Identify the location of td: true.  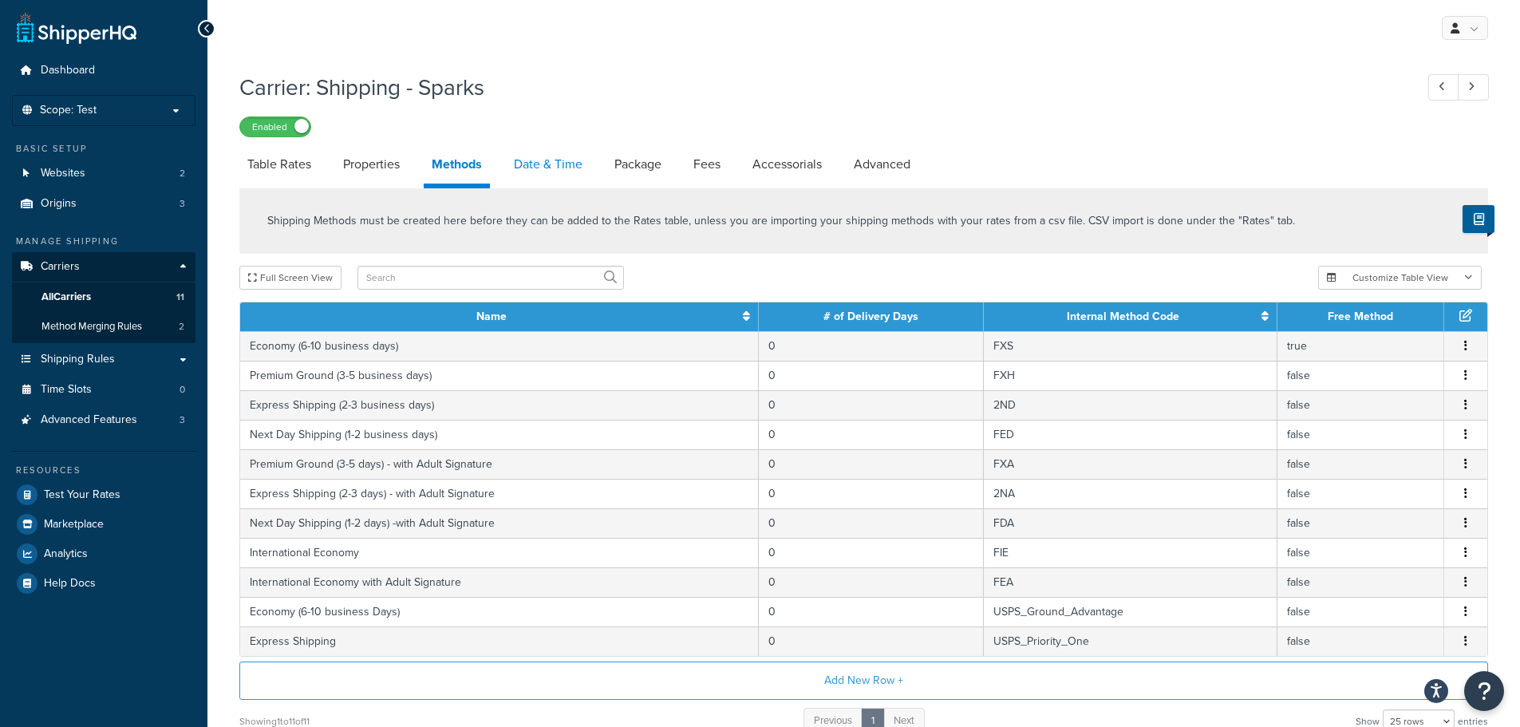
(1361, 346).